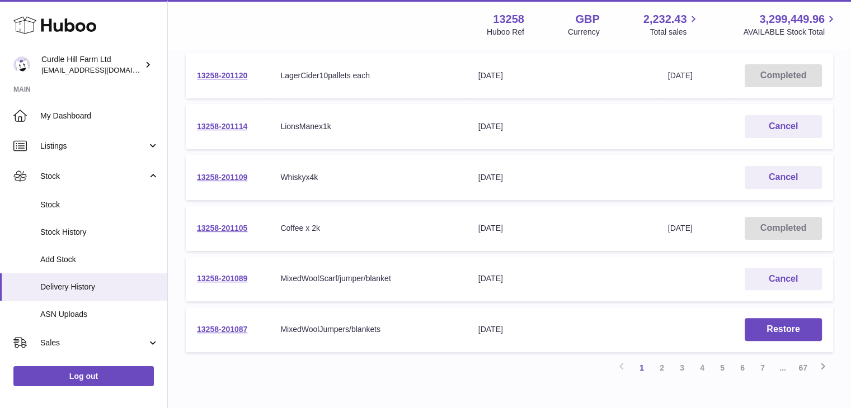 The width and height of the screenshot is (851, 408). What do you see at coordinates (222, 75) in the screenshot?
I see `a: 13258-201120` at bounding box center [222, 75].